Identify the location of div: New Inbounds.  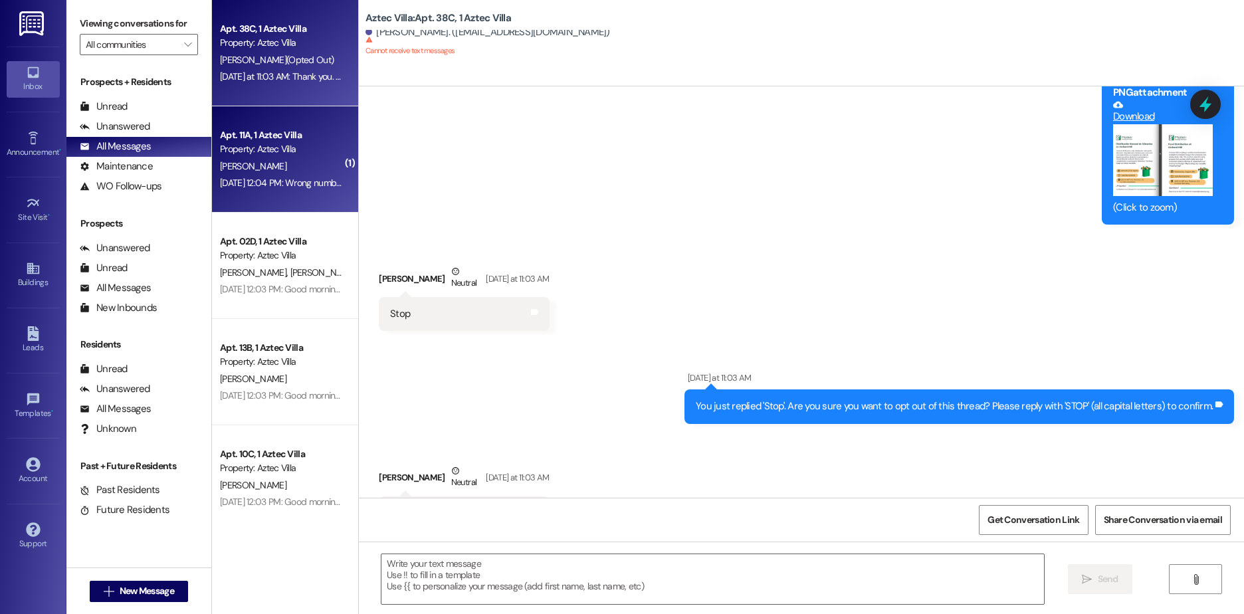
(118, 308).